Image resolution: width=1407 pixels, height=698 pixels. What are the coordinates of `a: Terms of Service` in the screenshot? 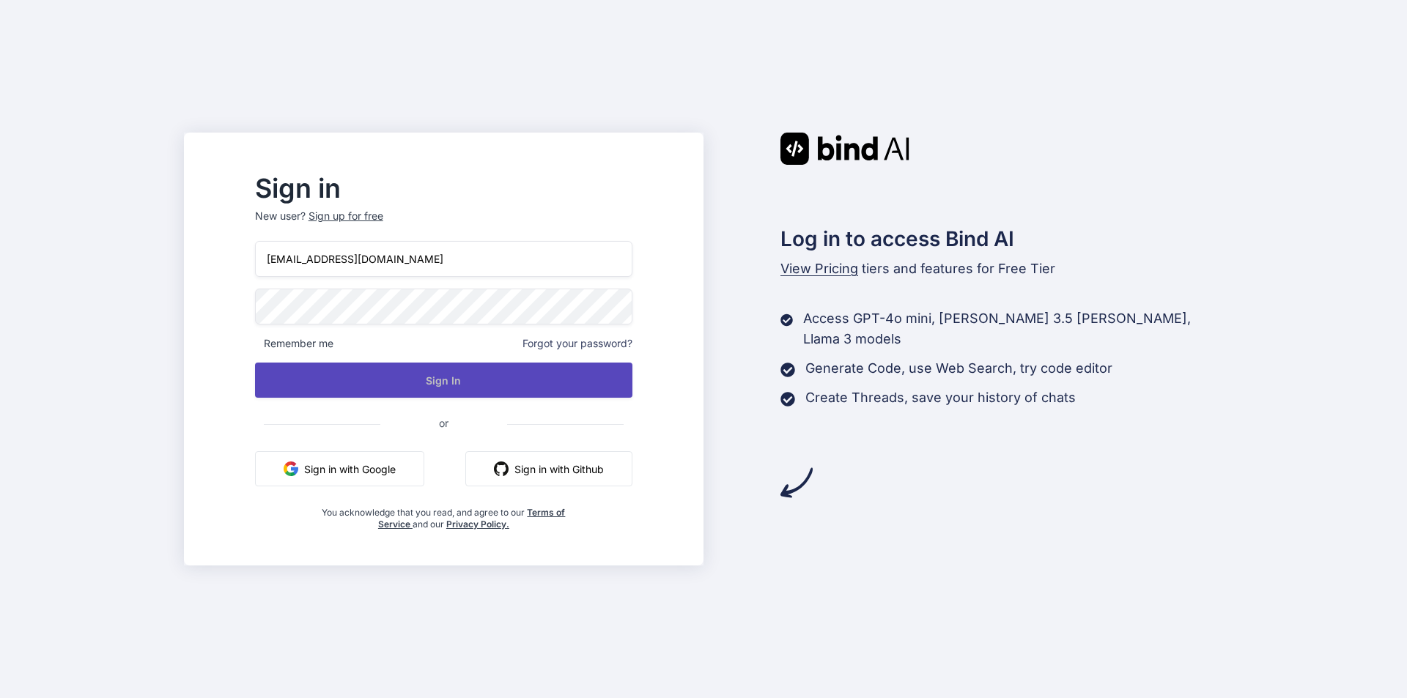 It's located at (472, 518).